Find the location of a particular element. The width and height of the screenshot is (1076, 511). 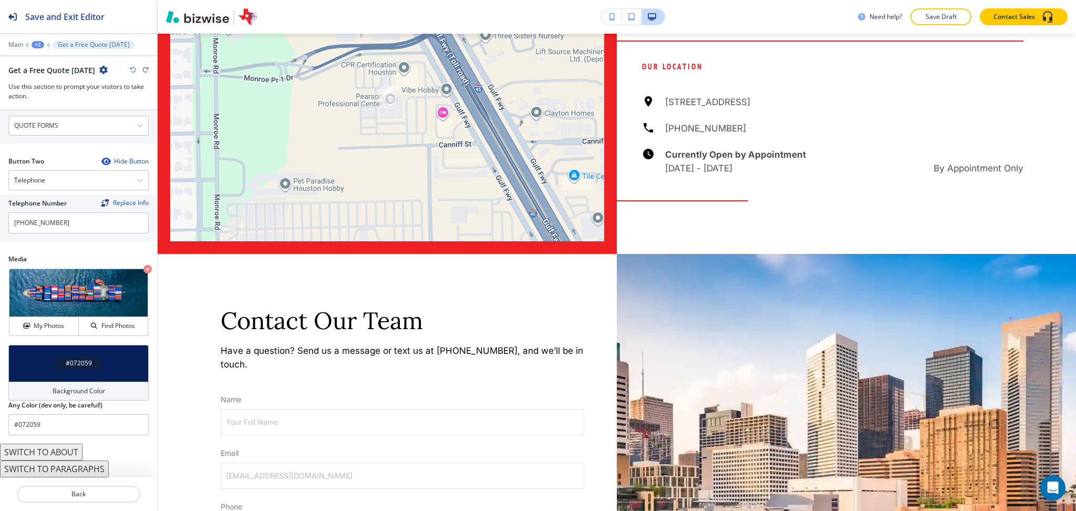

button: #072059Background Color is located at coordinates (78, 372).